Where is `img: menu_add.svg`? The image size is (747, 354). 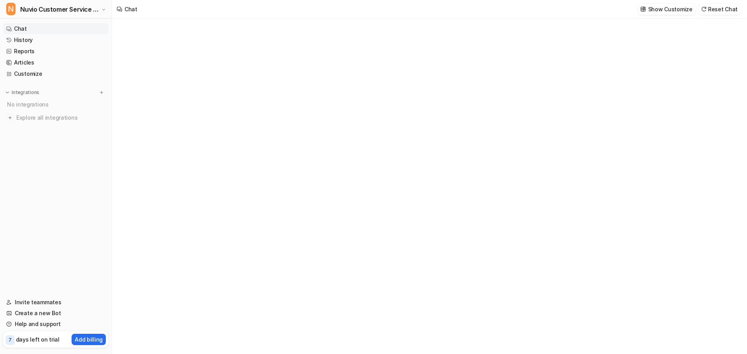
img: menu_add.svg is located at coordinates (101, 93).